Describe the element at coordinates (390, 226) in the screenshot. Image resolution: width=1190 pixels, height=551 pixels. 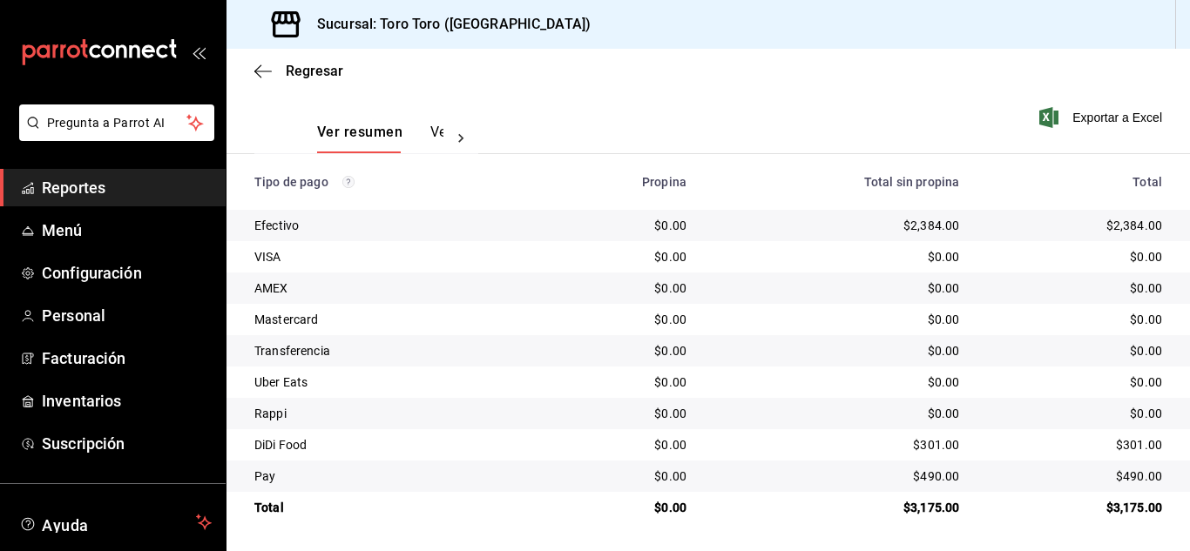
I see `div: Efectivo` at that location.